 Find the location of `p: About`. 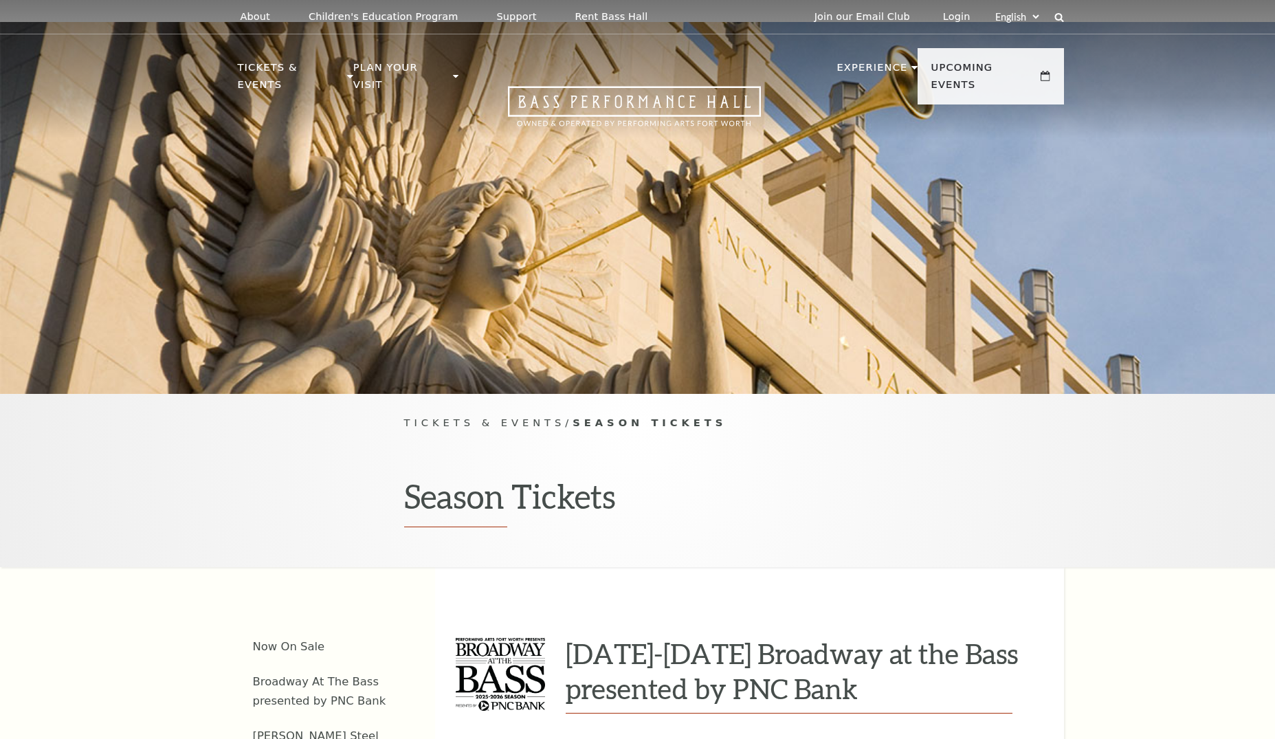

p: About is located at coordinates (255, 16).